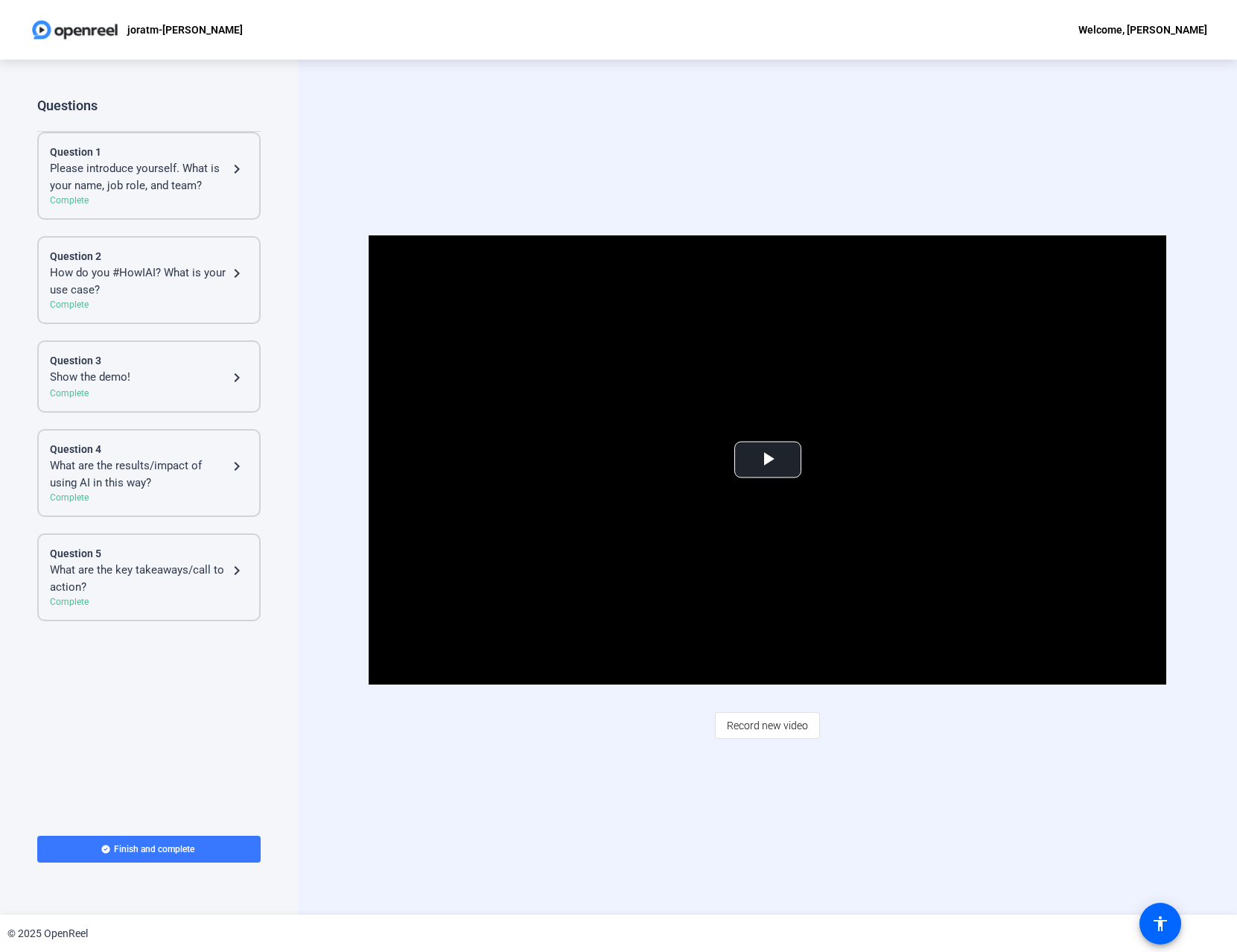 The image size is (1237, 952). I want to click on button: Finish and complete, so click(149, 849).